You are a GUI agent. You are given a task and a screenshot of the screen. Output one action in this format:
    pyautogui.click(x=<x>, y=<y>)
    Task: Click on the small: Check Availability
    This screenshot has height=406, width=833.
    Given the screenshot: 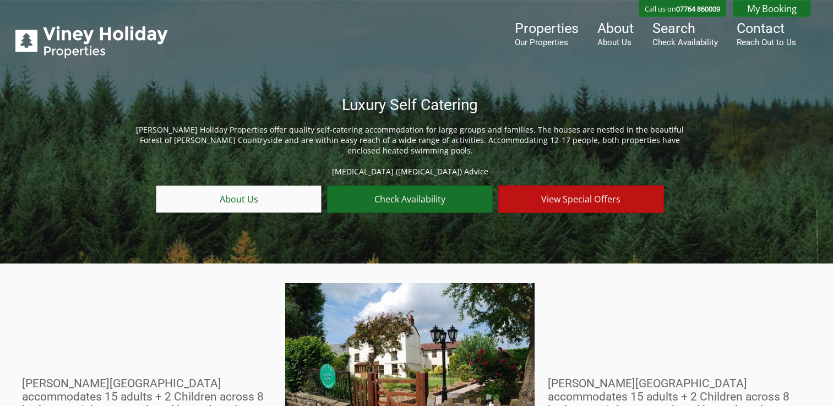 What is the action you would take?
    pyautogui.click(x=685, y=42)
    